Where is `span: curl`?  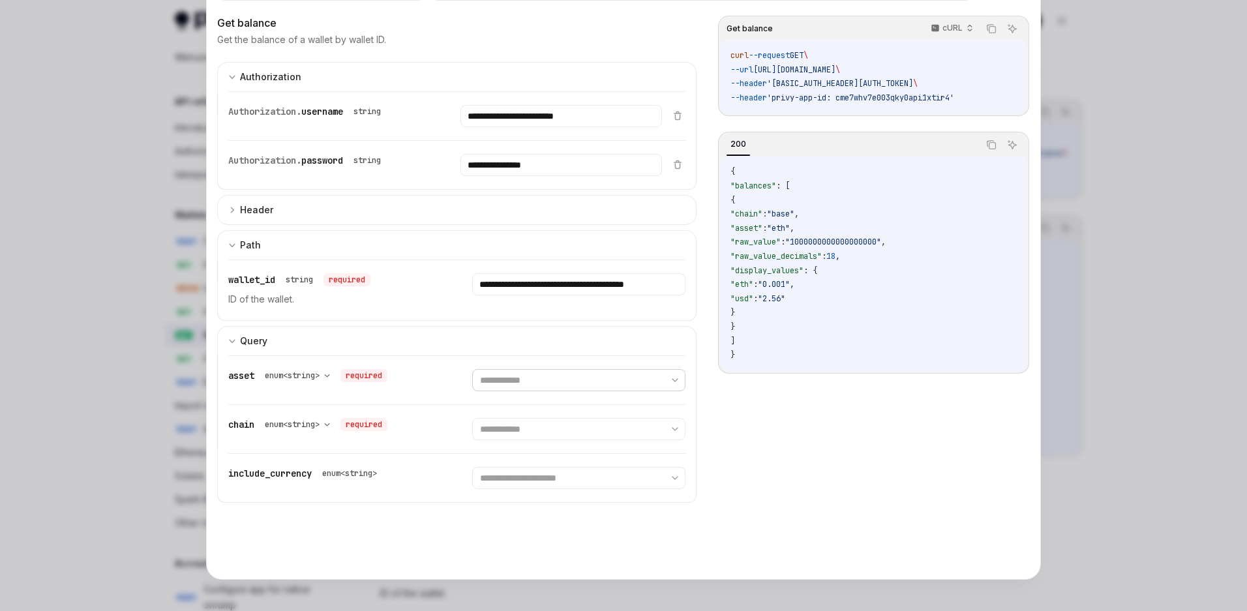
span: curl is located at coordinates (739, 55).